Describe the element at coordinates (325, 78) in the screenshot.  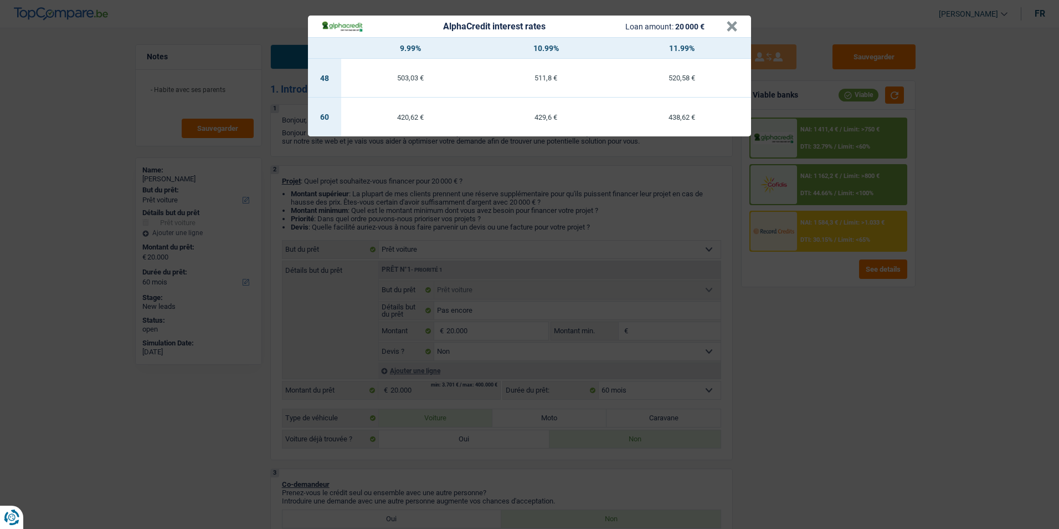
I see `td: 48` at that location.